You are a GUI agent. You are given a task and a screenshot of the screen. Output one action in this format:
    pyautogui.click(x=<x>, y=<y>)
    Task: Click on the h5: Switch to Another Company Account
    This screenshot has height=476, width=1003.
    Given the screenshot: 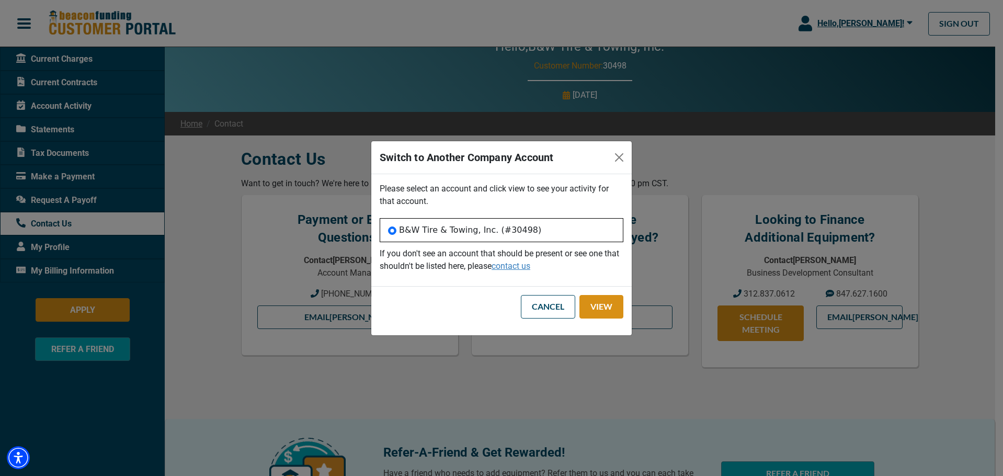 What is the action you would take?
    pyautogui.click(x=467, y=157)
    